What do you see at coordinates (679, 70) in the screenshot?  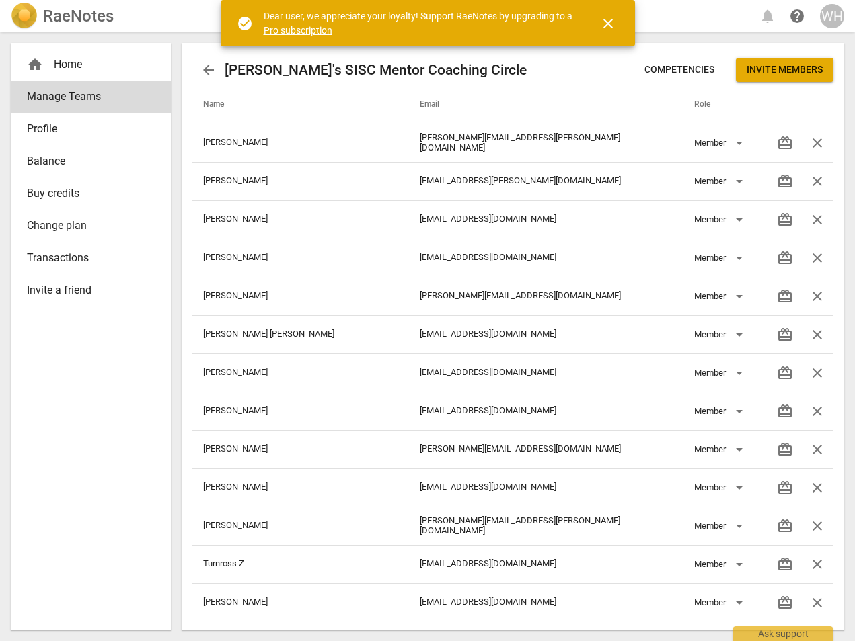 I see `button: Competencies` at bounding box center [679, 70].